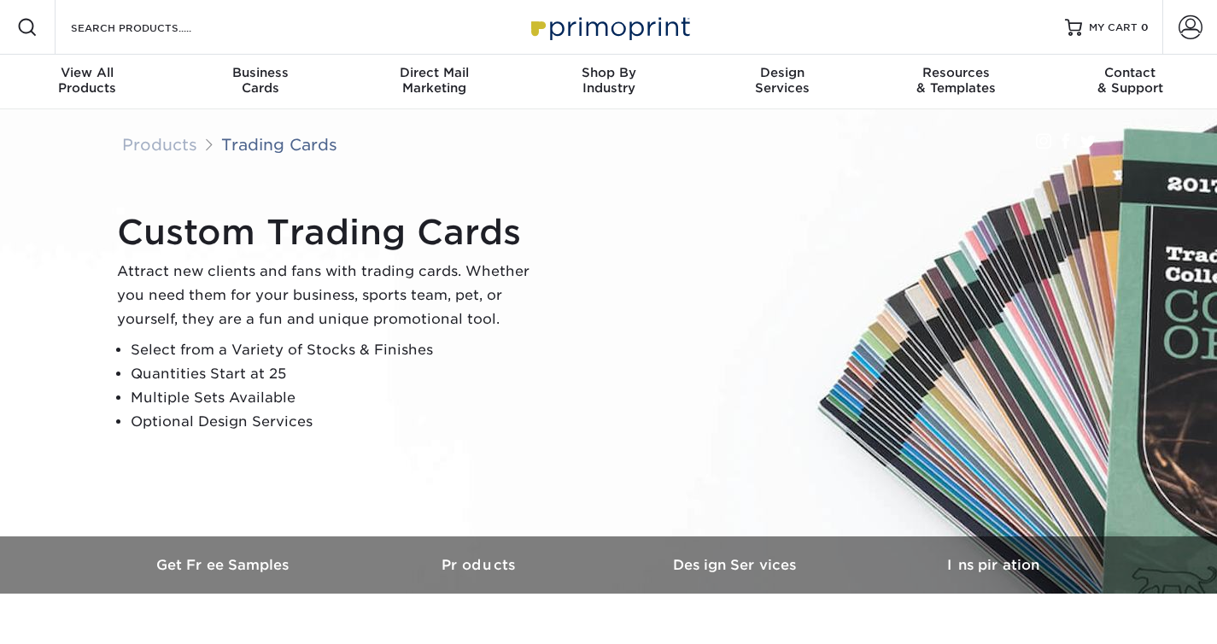 The image size is (1217, 644). I want to click on li: Select from a Variety of Stocks & Finishes, so click(337, 350).